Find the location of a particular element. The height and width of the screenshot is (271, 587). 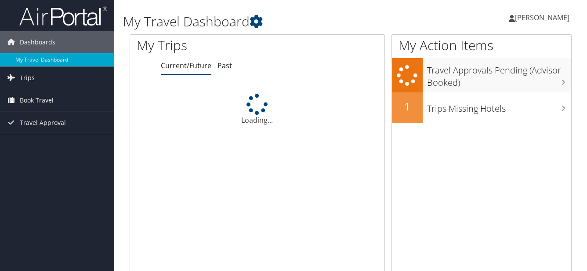

span: Trips is located at coordinates (27, 78).